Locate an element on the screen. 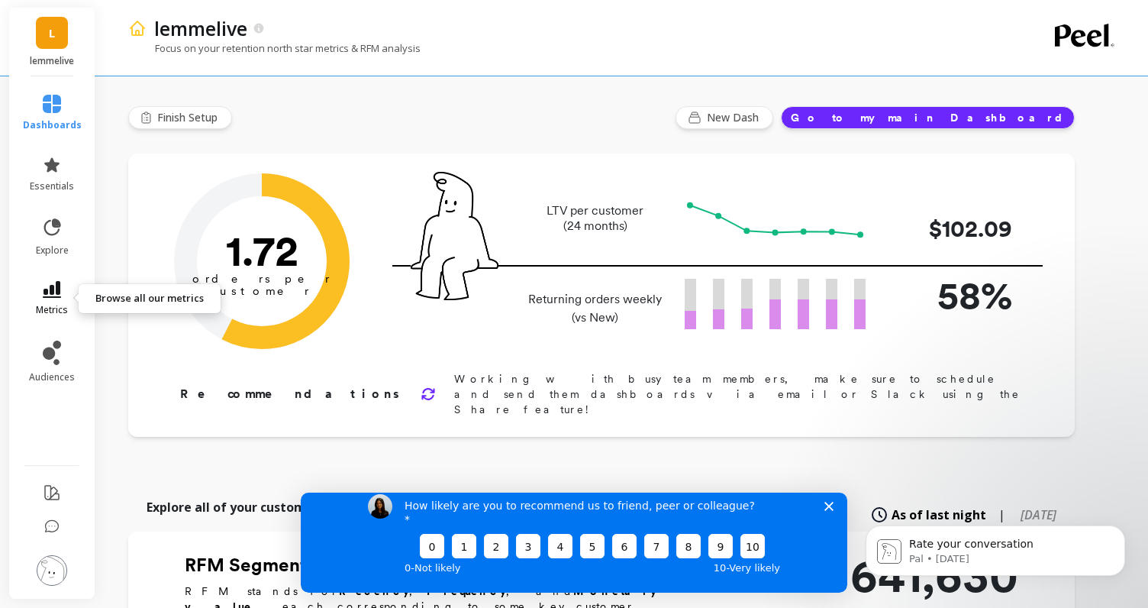 The width and height of the screenshot is (1148, 608). button: 9 is located at coordinates (420, 53).